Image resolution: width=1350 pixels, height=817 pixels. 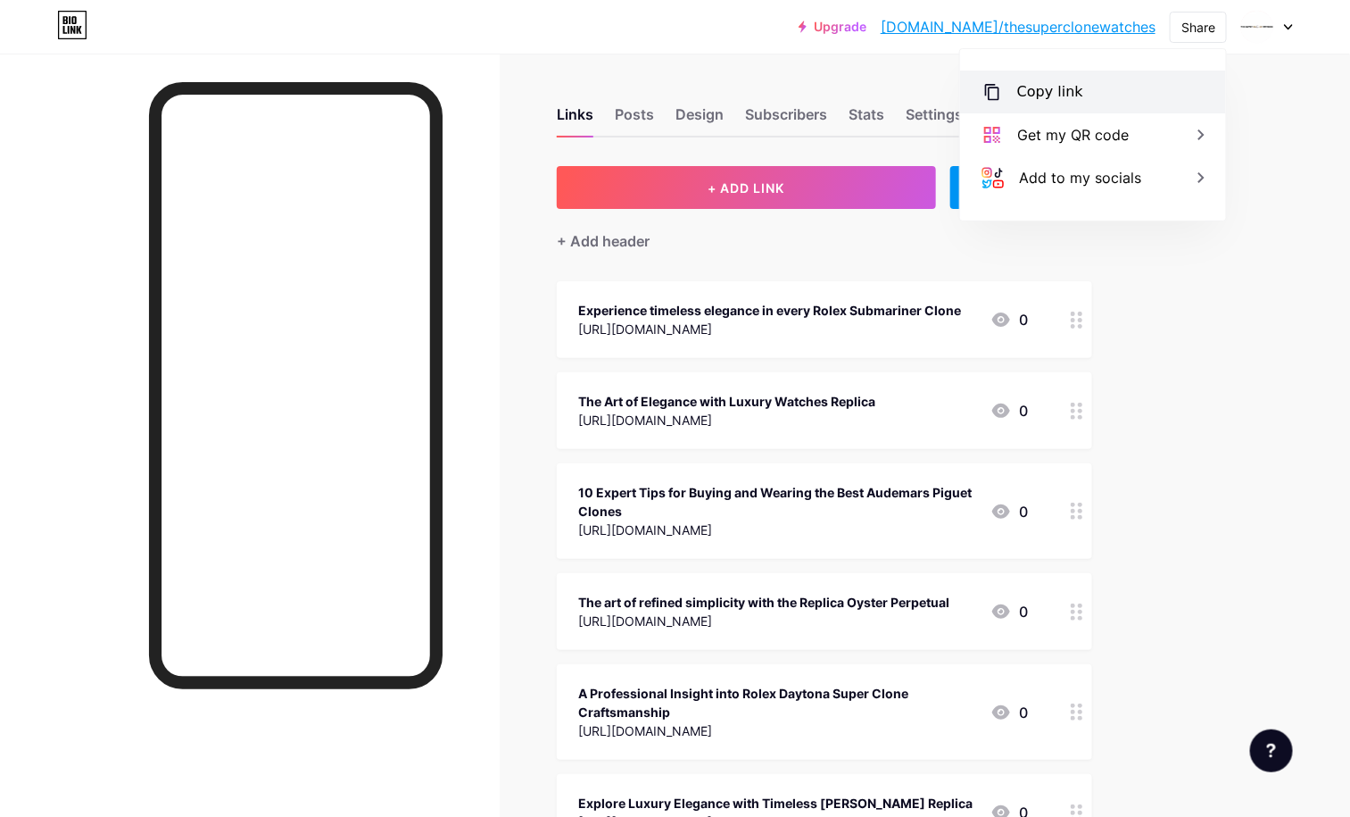 What do you see at coordinates (769, 310) in the screenshot?
I see `div: Experience timeless elegance in every Rolex Submariner Clone` at bounding box center [769, 310].